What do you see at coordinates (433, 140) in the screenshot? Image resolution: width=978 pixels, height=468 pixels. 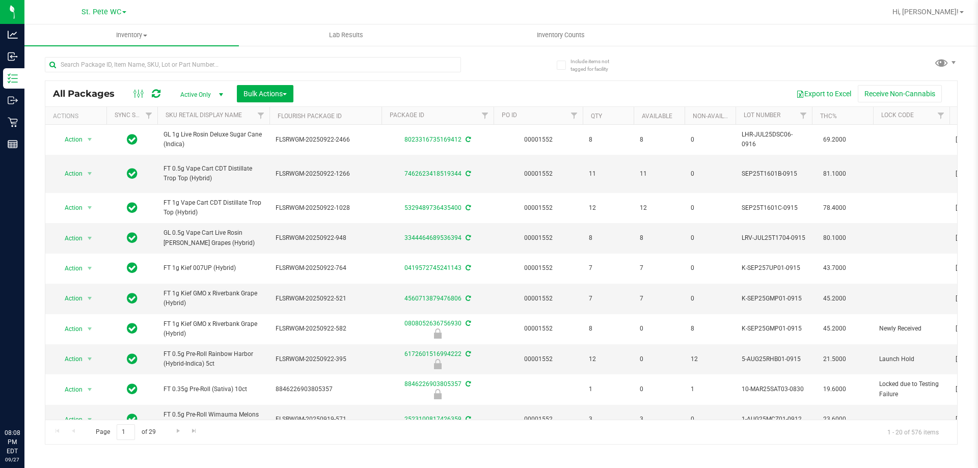 I see `a: 8023316735169412` at bounding box center [433, 140].